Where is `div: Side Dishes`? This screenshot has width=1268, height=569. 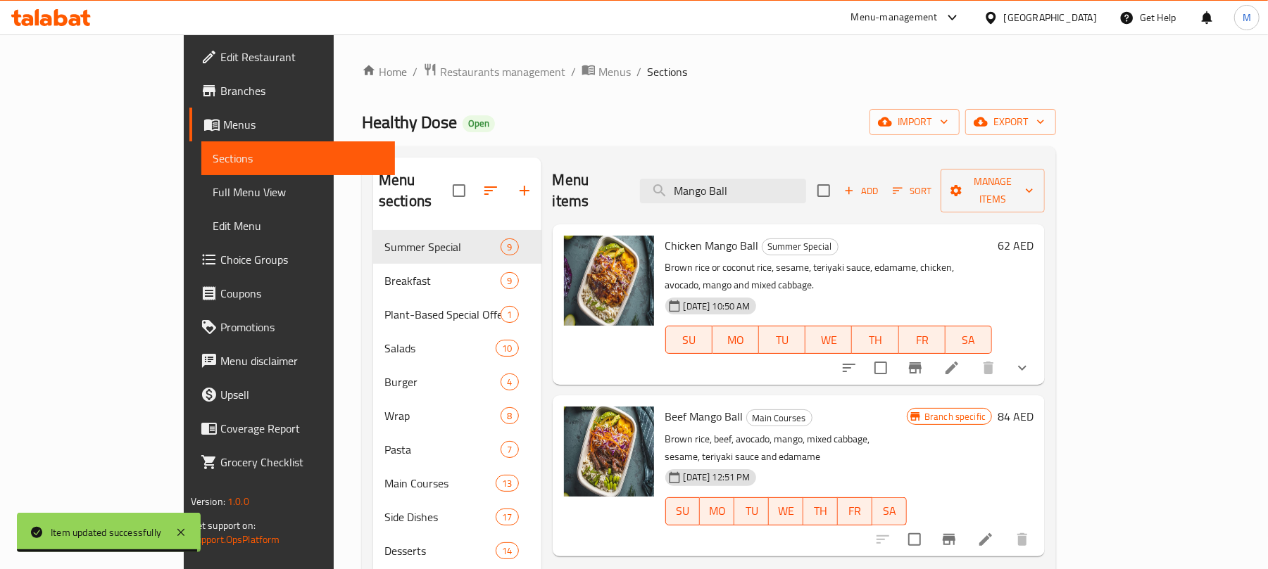 div: Side Dishes is located at coordinates (440, 517).